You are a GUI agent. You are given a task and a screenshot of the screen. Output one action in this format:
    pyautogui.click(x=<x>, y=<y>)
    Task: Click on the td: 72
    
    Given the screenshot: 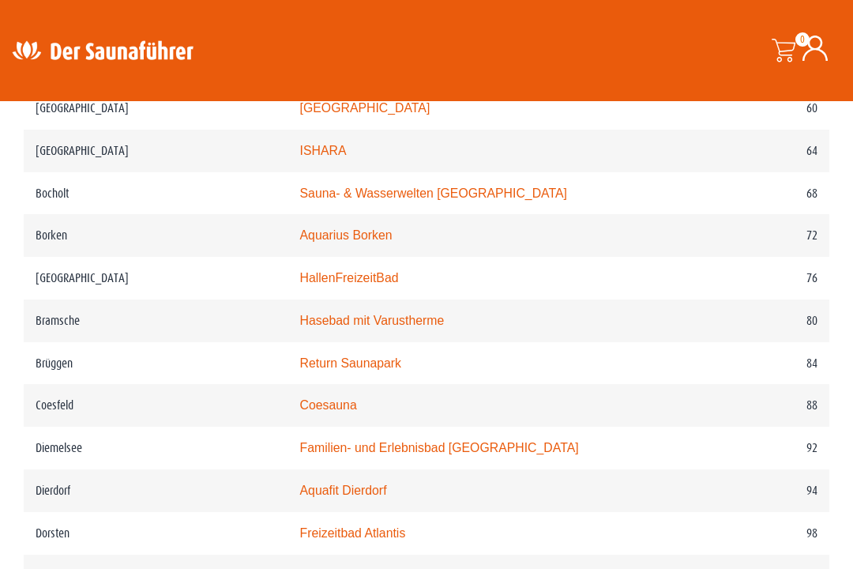 What is the action you would take?
    pyautogui.click(x=757, y=235)
    